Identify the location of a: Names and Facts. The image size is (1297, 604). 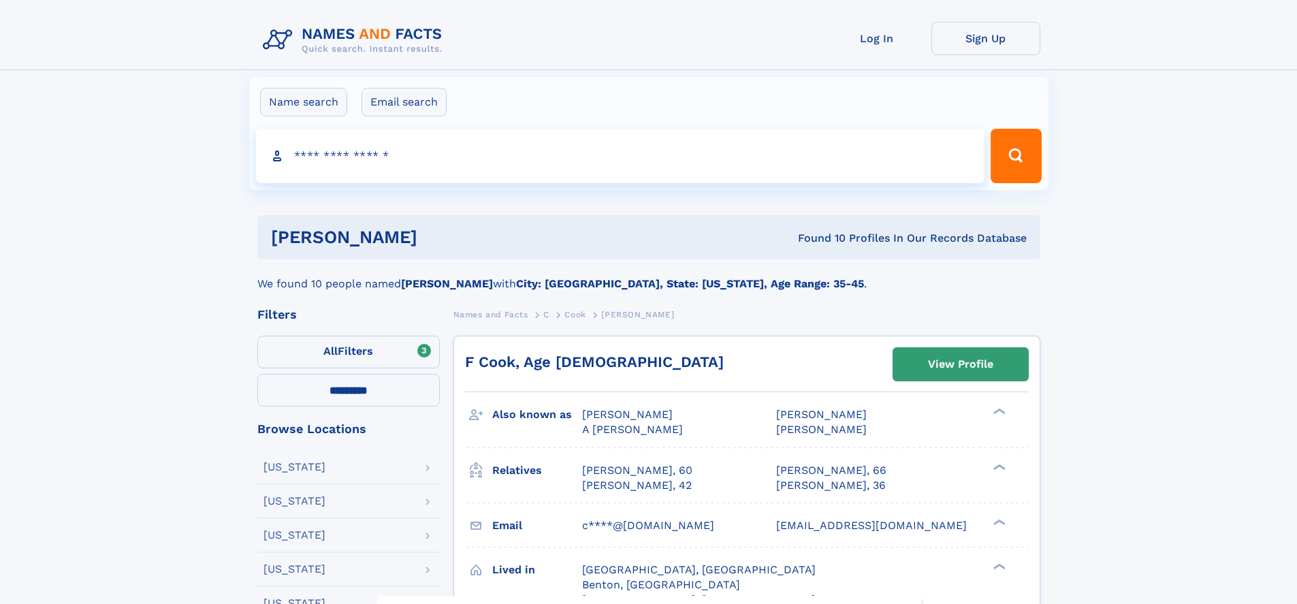
(491, 314).